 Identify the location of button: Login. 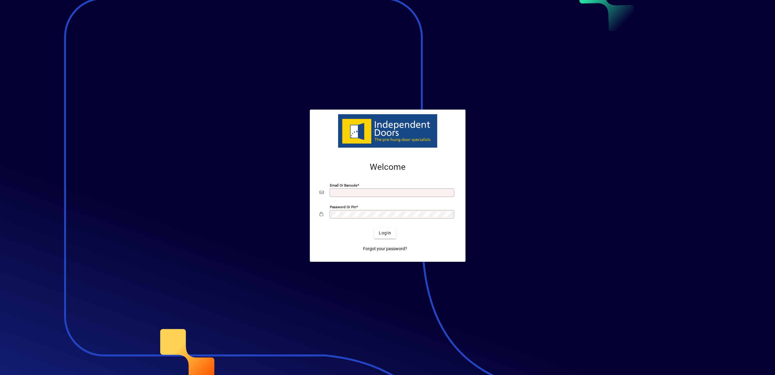
(385, 233).